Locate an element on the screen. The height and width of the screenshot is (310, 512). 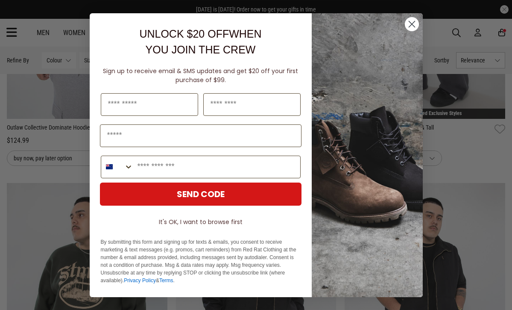
input: First Name is located at coordinates (150, 104).